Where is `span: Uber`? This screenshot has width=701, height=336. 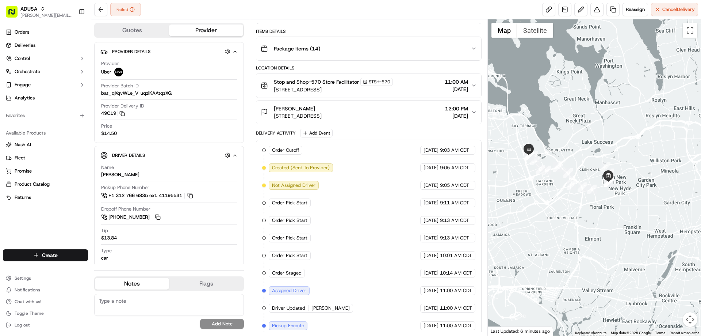
span: Uber is located at coordinates (106, 72).